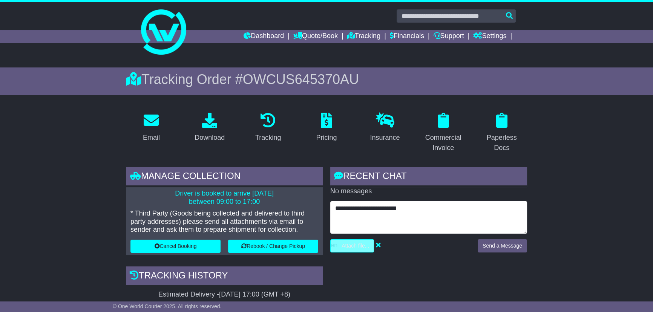 Image resolution: width=653 pixels, height=312 pixels. I want to click on p: No messages, so click(429, 191).